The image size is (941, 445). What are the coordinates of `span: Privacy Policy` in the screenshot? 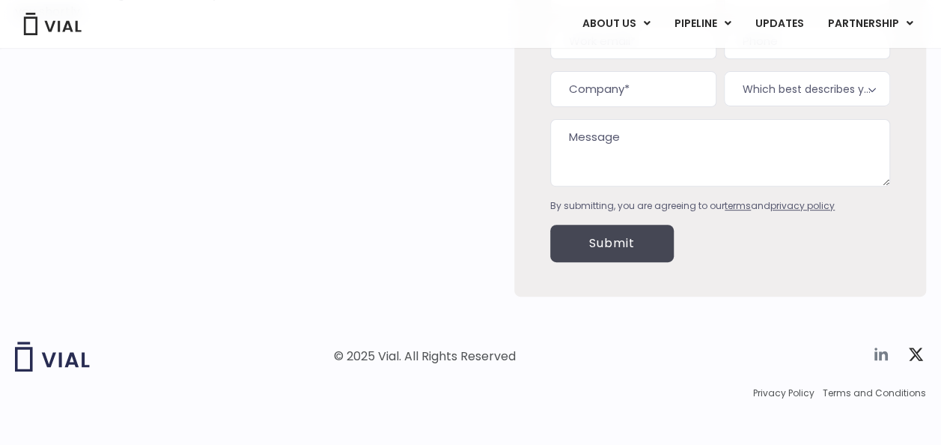 It's located at (784, 393).